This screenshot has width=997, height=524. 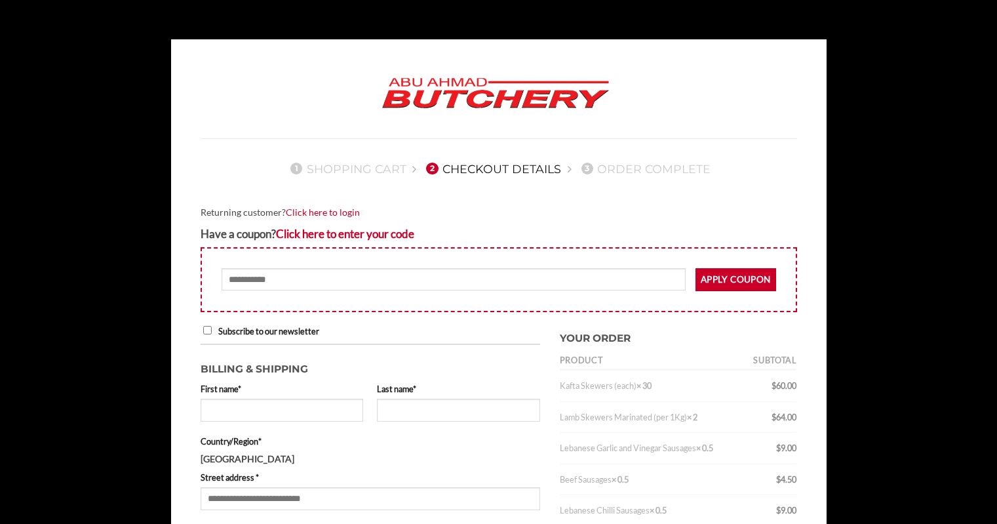 What do you see at coordinates (370, 366) in the screenshot?
I see `h3: Billing & Shipping` at bounding box center [370, 366].